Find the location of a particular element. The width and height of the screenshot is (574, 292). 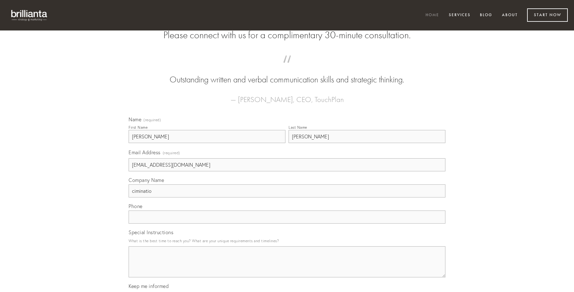

img: brillianta - research, strategy, marketing is located at coordinates (29, 15).